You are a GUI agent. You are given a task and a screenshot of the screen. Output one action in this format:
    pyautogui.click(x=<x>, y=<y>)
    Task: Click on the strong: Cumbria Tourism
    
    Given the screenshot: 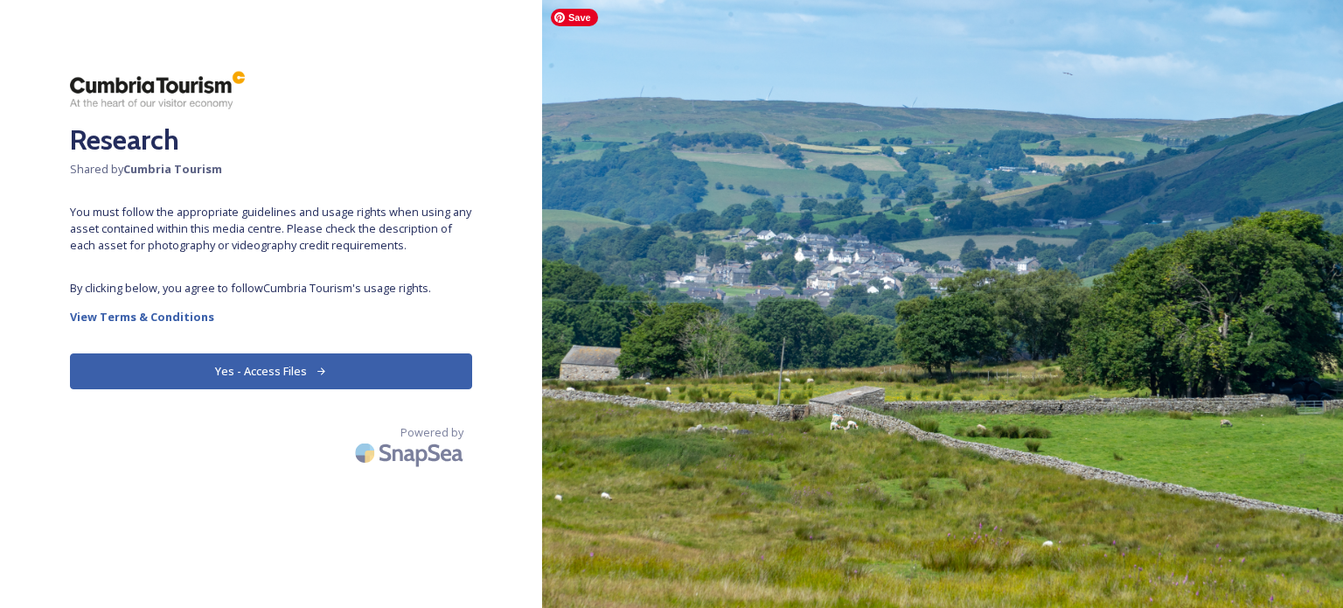 What is the action you would take?
    pyautogui.click(x=172, y=169)
    